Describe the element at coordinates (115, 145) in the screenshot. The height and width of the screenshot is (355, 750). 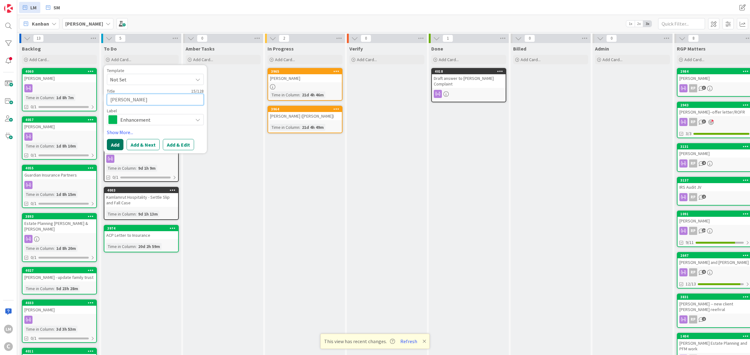
I see `button: Add` at that location.